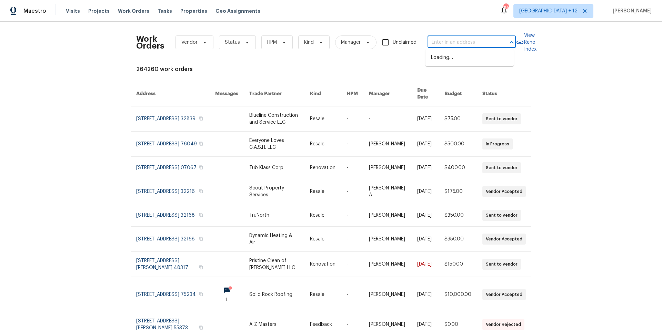 The image size is (662, 330). What do you see at coordinates (274, 192) in the screenshot?
I see `td: Scout Property Services` at bounding box center [274, 192].